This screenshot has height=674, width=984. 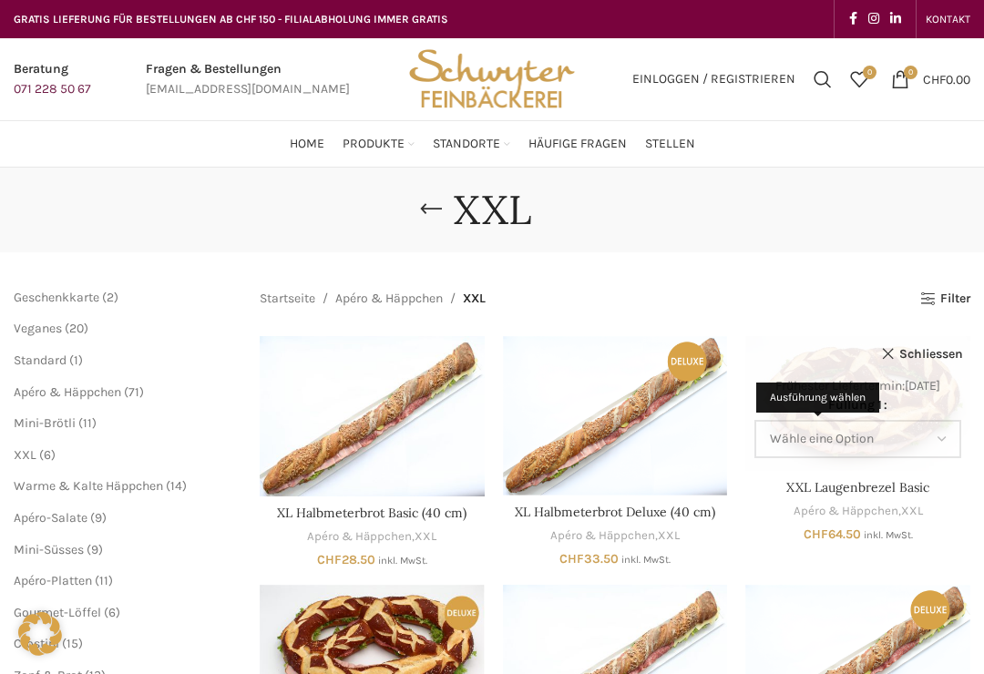 I want to click on span: Veganes, so click(x=37, y=328).